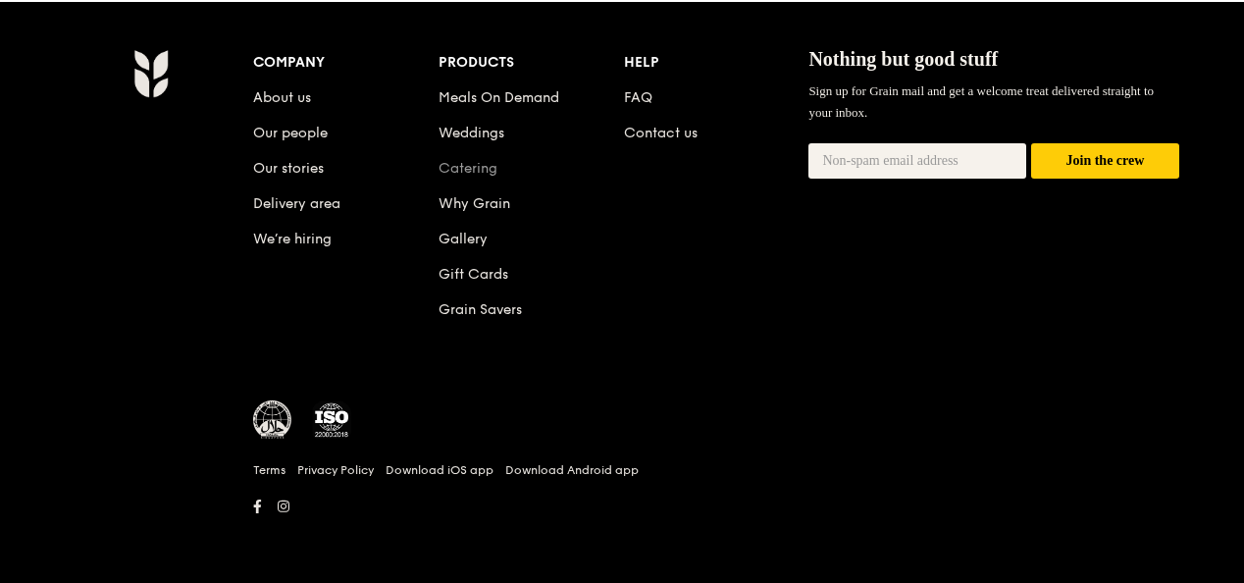 The height and width of the screenshot is (583, 1244). What do you see at coordinates (638, 97) in the screenshot?
I see `a: FAQ` at bounding box center [638, 97].